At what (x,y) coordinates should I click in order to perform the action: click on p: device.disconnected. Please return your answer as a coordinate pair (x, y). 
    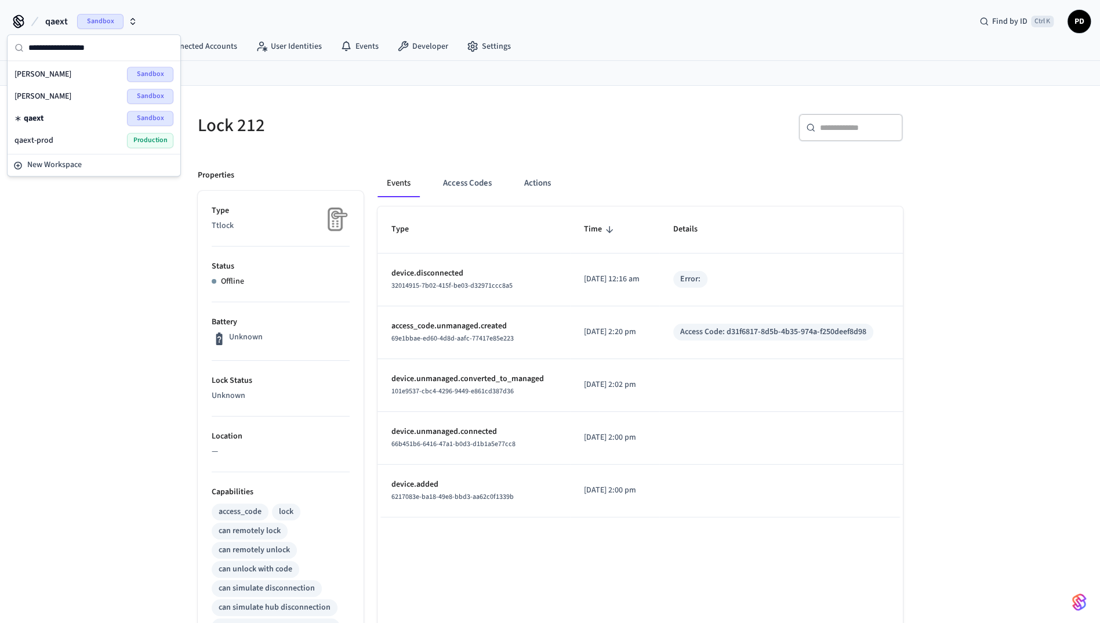
    Looking at the image, I should click on (474, 273).